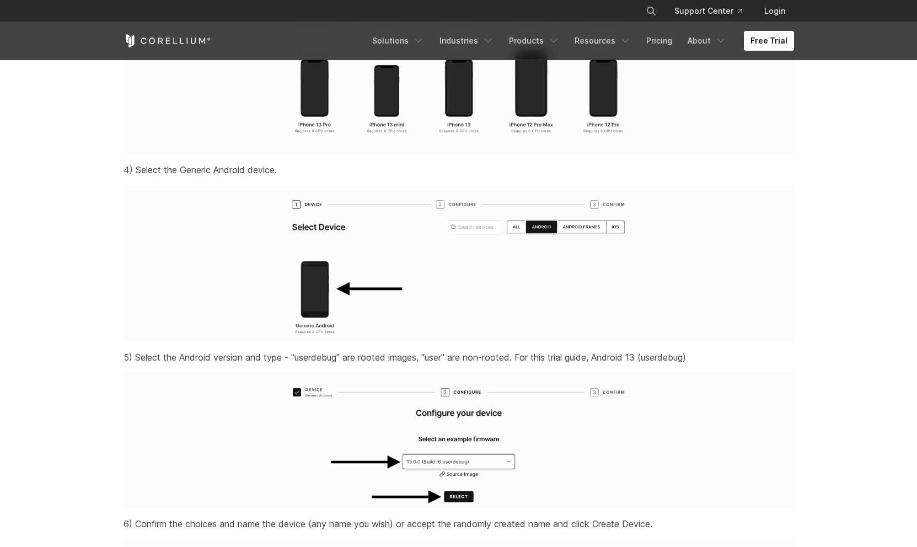 This screenshot has height=547, width=917. I want to click on a: Free Trial, so click(769, 41).